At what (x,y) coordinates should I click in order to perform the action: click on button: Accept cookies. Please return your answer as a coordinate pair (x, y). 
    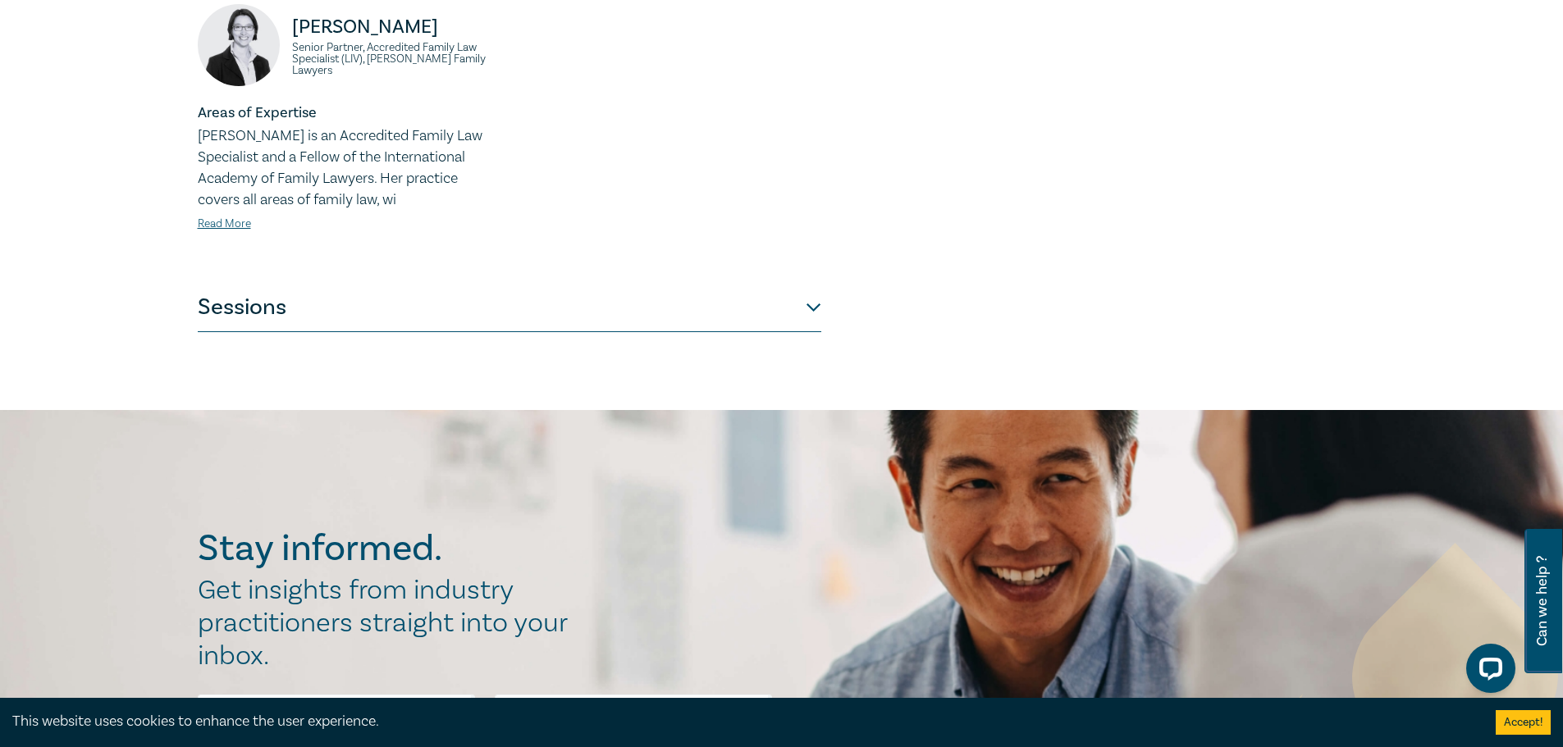
    Looking at the image, I should click on (1523, 723).